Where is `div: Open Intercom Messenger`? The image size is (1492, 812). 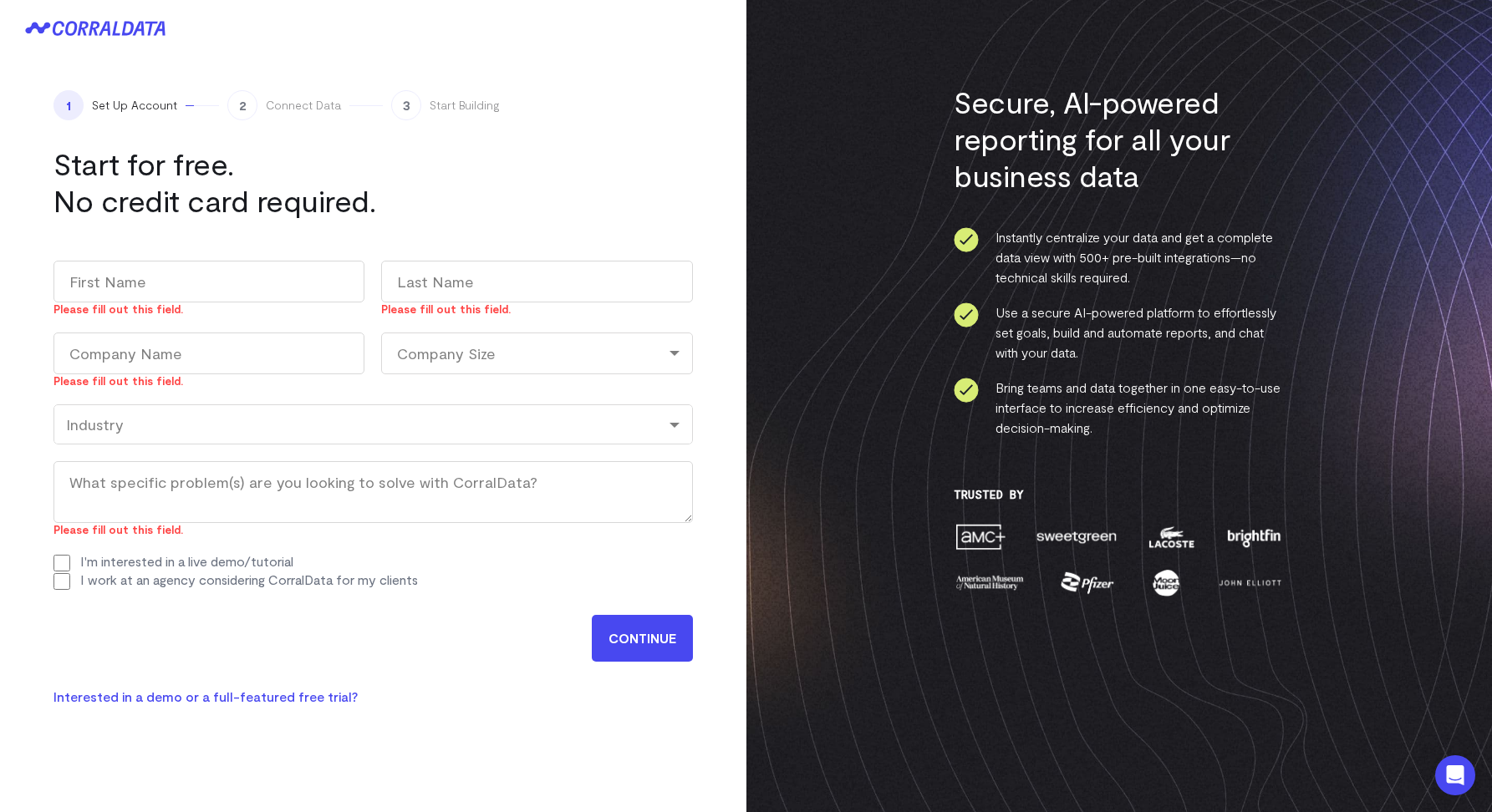 div: Open Intercom Messenger is located at coordinates (1455, 775).